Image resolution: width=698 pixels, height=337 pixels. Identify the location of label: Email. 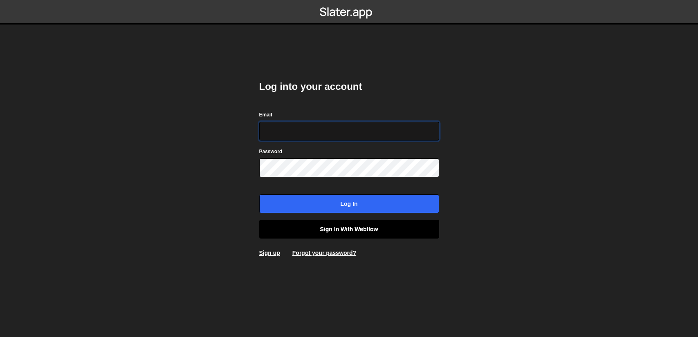
(266, 115).